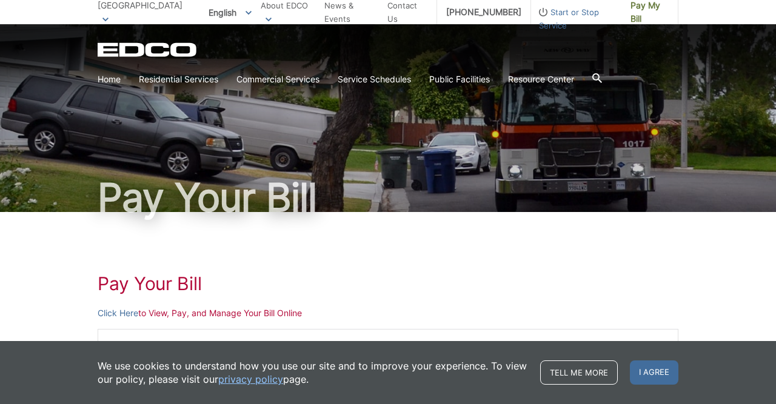 This screenshot has height=404, width=776. I want to click on a: Public Facilities, so click(459, 79).